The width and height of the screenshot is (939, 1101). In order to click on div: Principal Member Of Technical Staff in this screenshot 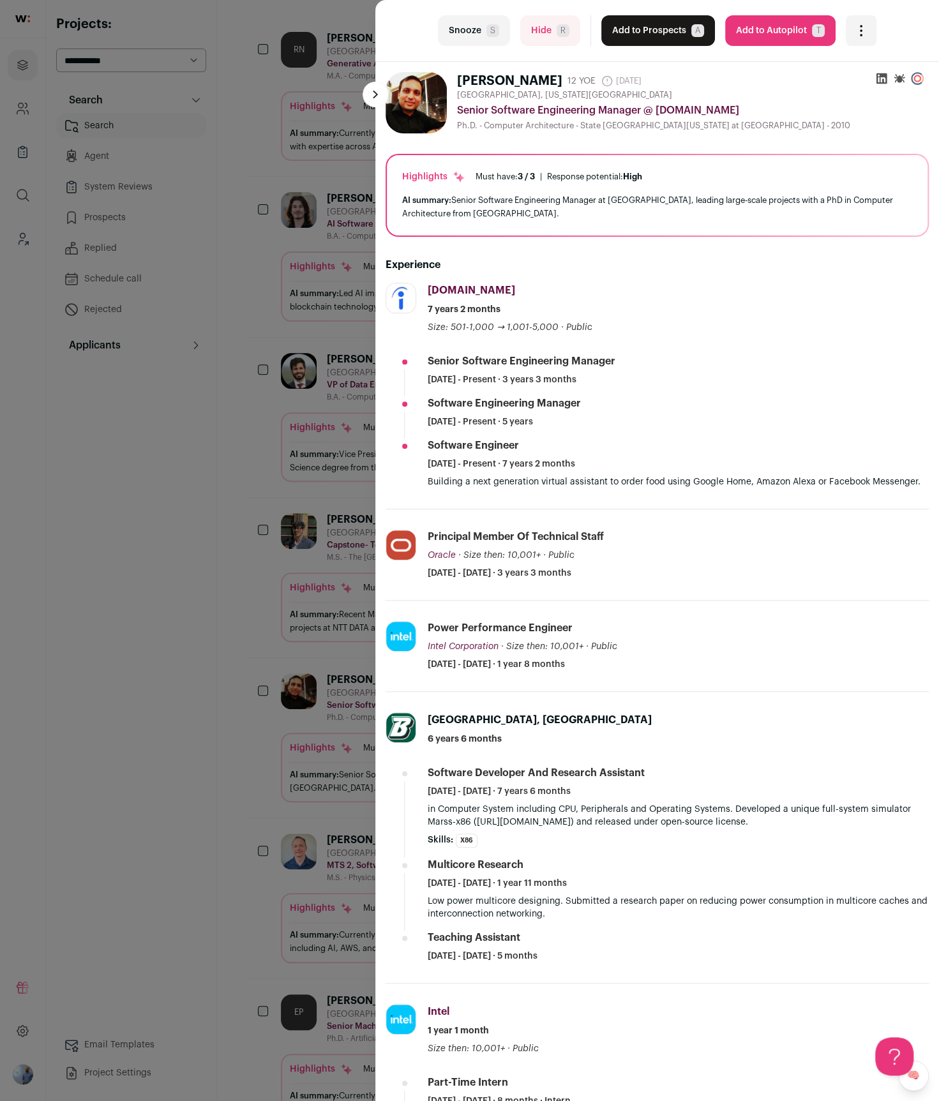, I will do `click(516, 537)`.